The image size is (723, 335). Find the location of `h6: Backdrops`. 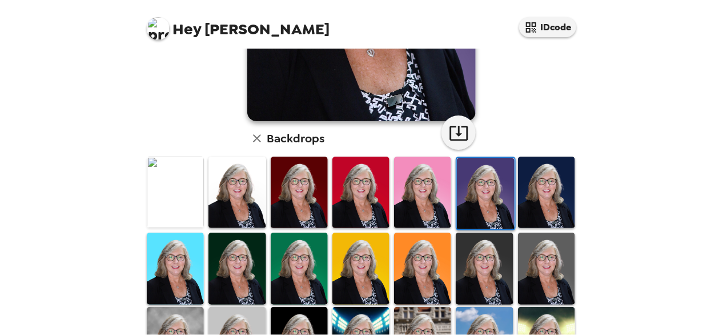

h6: Backdrops is located at coordinates (295, 138).